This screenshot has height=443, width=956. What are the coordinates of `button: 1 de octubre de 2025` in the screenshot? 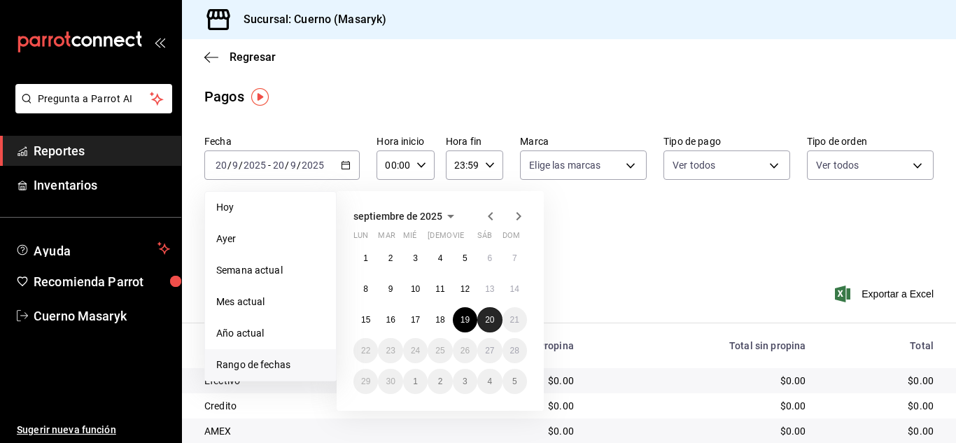 It's located at (415, 381).